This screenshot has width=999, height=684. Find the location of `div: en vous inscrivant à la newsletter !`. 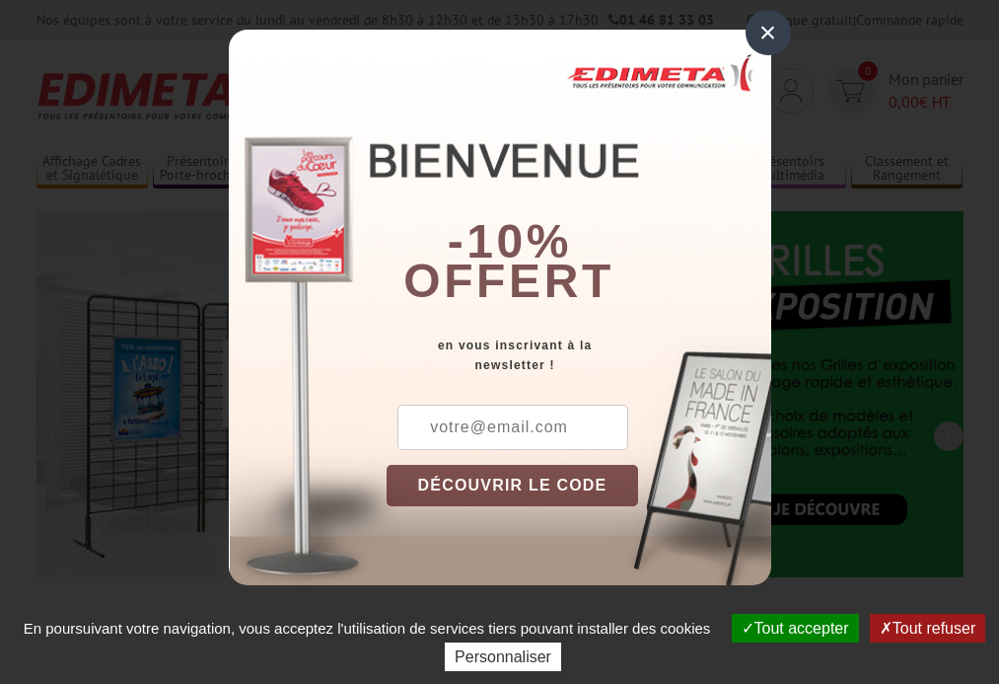

div: en vous inscrivant à la newsletter ! is located at coordinates (579, 355).